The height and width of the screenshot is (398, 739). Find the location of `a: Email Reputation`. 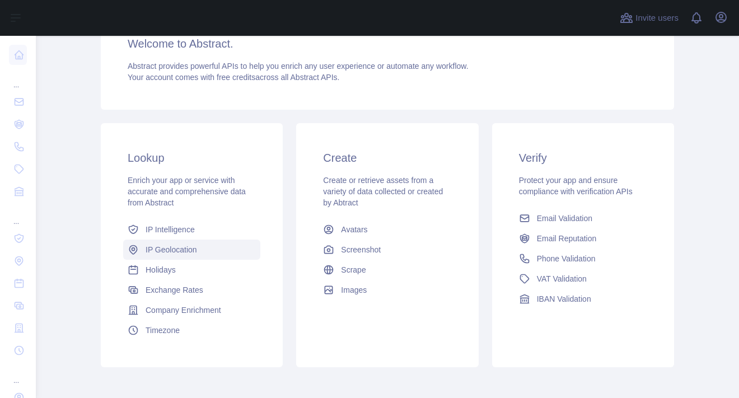

a: Email Reputation is located at coordinates (583, 239).